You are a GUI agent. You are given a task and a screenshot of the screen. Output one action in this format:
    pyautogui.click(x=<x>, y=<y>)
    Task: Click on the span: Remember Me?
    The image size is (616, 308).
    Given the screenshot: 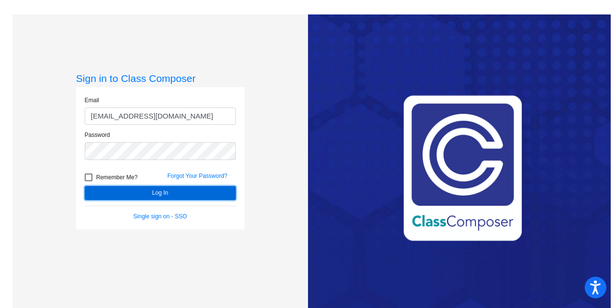 What is the action you would take?
    pyautogui.click(x=117, y=177)
    